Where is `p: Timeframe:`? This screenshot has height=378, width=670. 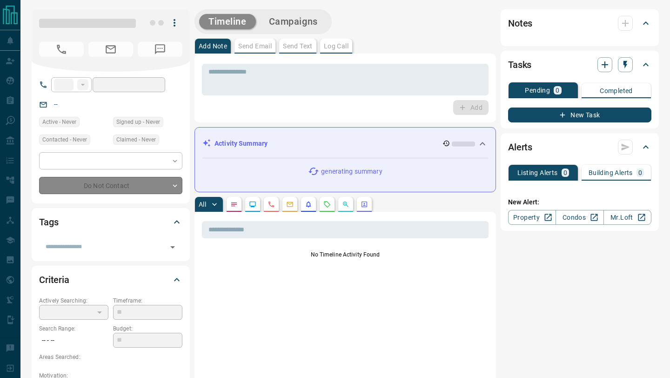
p: Timeframe: is located at coordinates (148, 301).